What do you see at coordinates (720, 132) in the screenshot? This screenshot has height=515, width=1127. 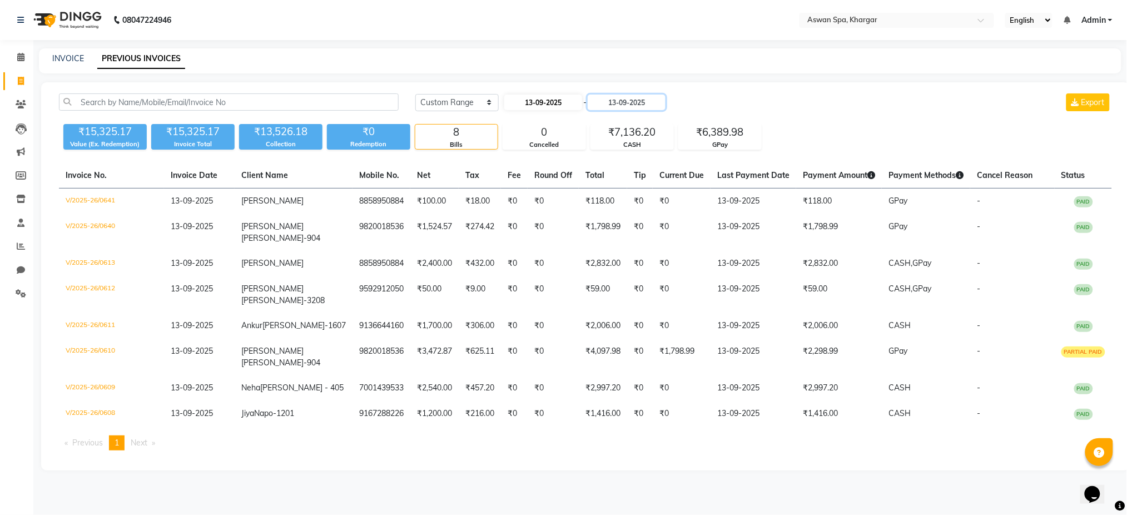 I see `div: ₹6,389.98` at bounding box center [720, 132].